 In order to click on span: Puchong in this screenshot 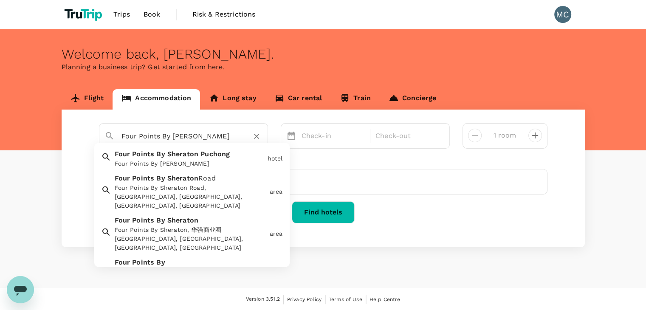, I will do `click(215, 154)`.